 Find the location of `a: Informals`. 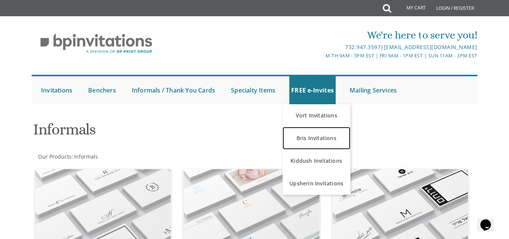

a: Informals is located at coordinates (86, 156).